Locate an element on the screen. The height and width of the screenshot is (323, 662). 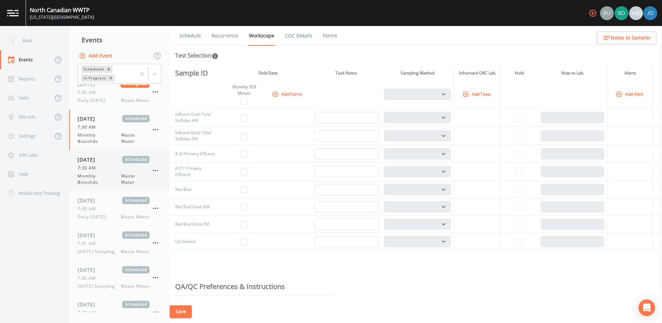
button: Add Tests is located at coordinates (477, 94).